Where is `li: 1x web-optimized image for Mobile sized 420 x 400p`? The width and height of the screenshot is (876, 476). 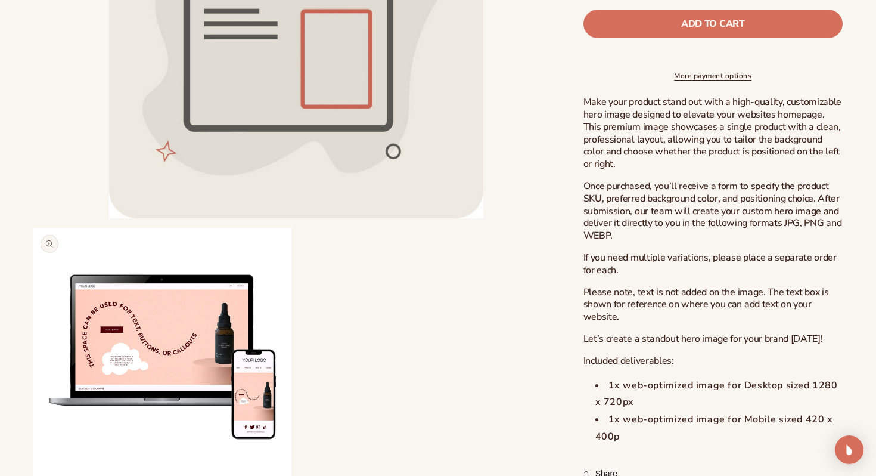 li: 1x web-optimized image for Mobile sized 420 x 400p is located at coordinates (719, 428).